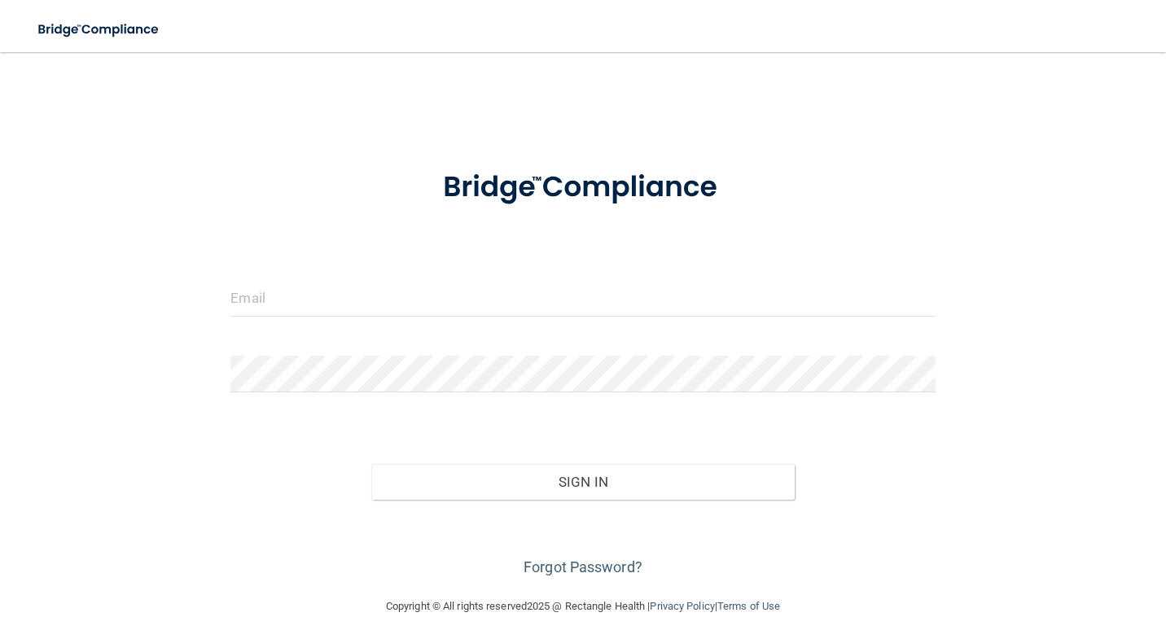 This screenshot has height=630, width=1166. Describe the element at coordinates (748, 606) in the screenshot. I see `a: Terms of Use` at that location.